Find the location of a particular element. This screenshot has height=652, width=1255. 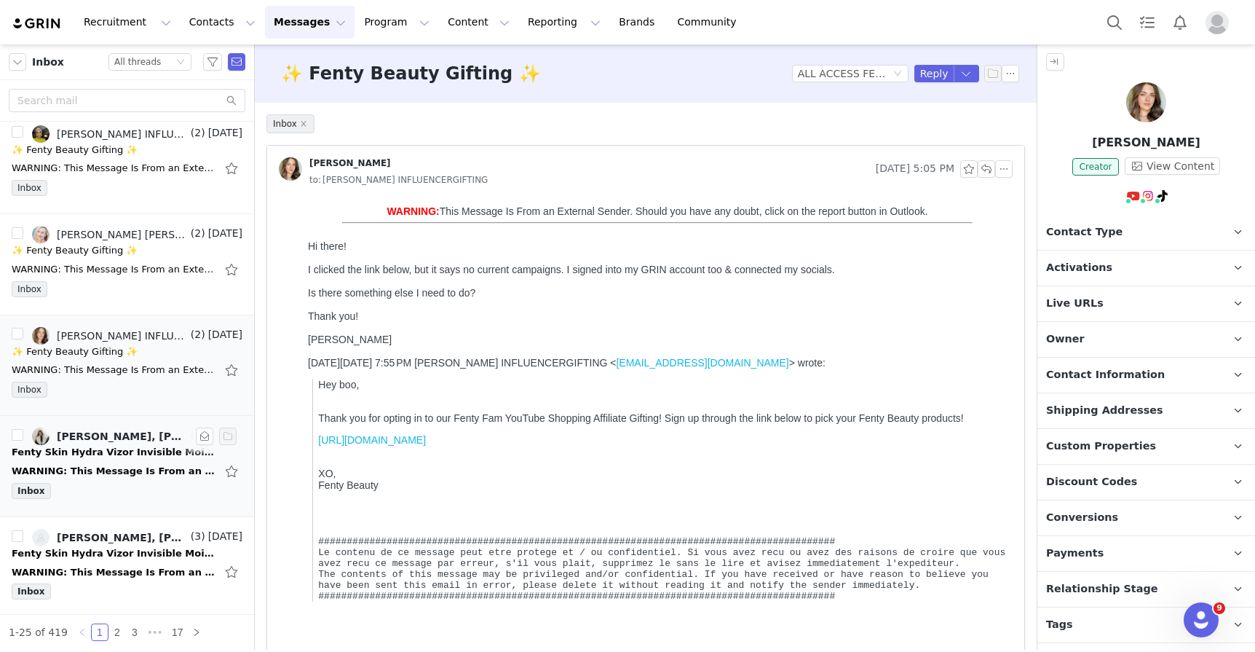

span: Conversions is located at coordinates (1082, 518).